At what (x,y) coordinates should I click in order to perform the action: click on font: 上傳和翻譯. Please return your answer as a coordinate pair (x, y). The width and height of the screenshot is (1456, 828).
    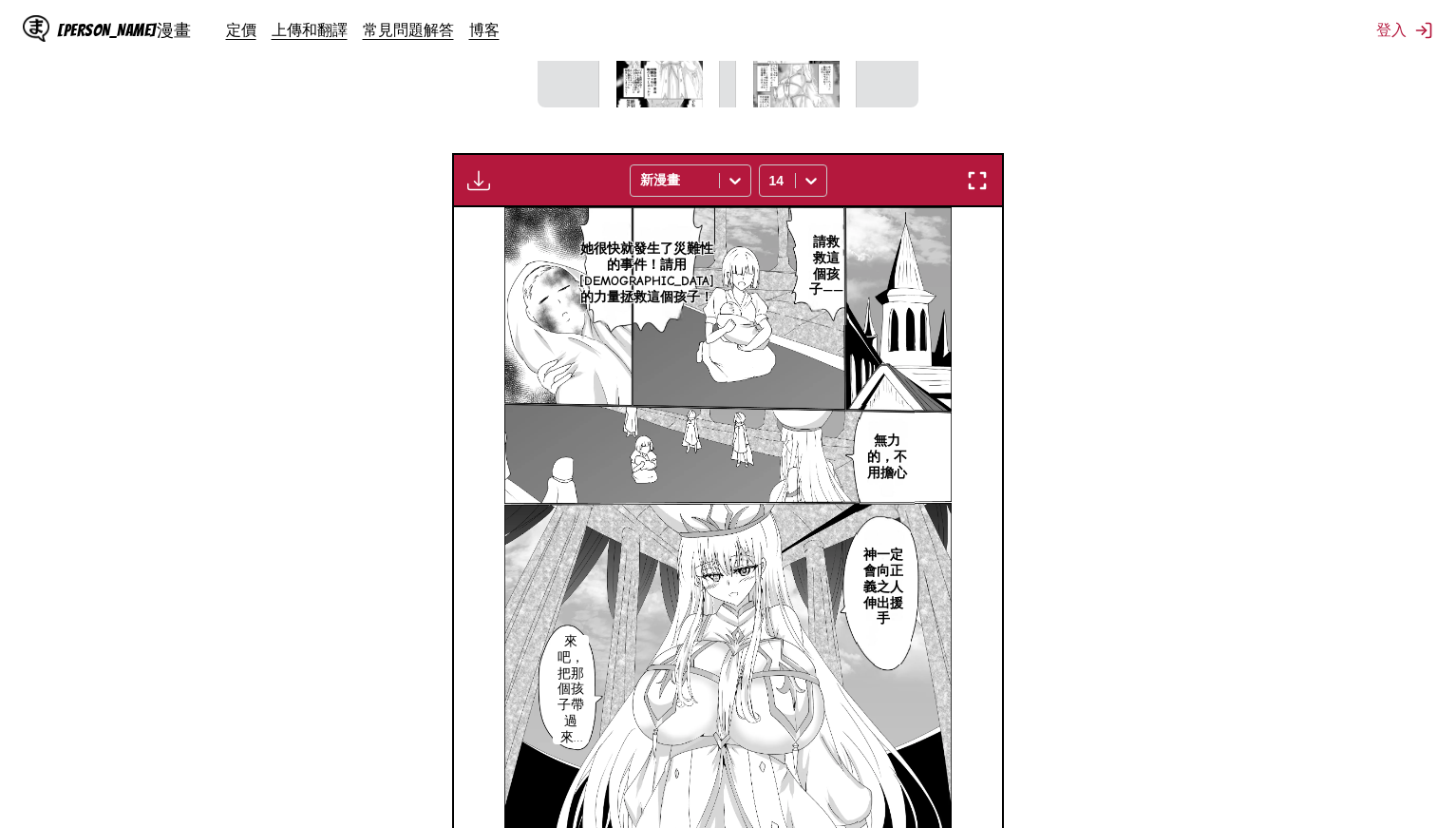
    Looking at the image, I should click on (309, 30).